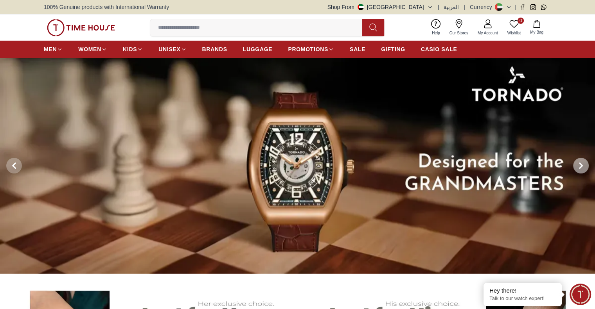 This screenshot has height=309, width=595. What do you see at coordinates (436, 27) in the screenshot?
I see `a: Help` at bounding box center [436, 27].